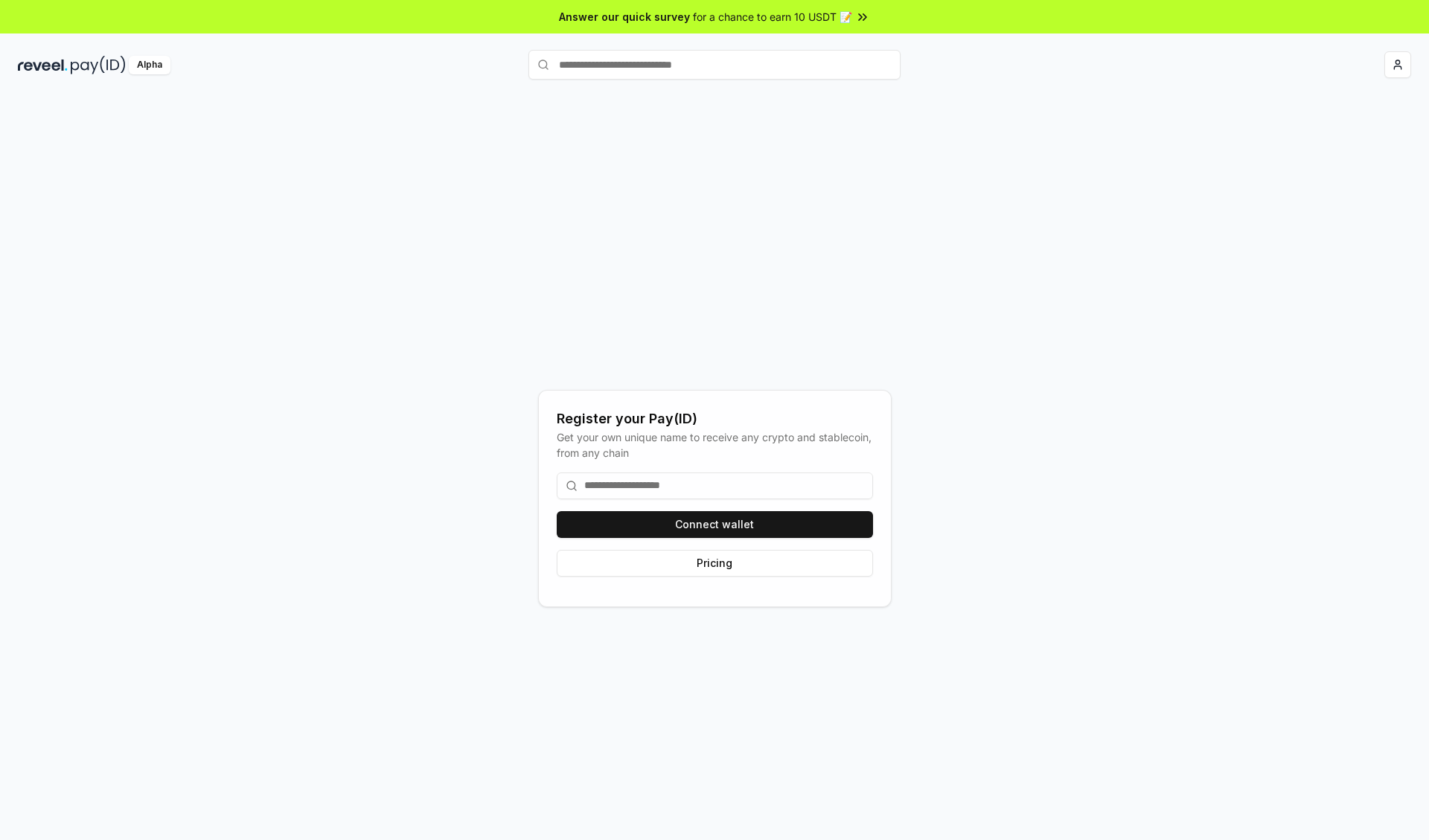 The width and height of the screenshot is (1429, 840). What do you see at coordinates (149, 65) in the screenshot?
I see `div: Alpha` at bounding box center [149, 65].